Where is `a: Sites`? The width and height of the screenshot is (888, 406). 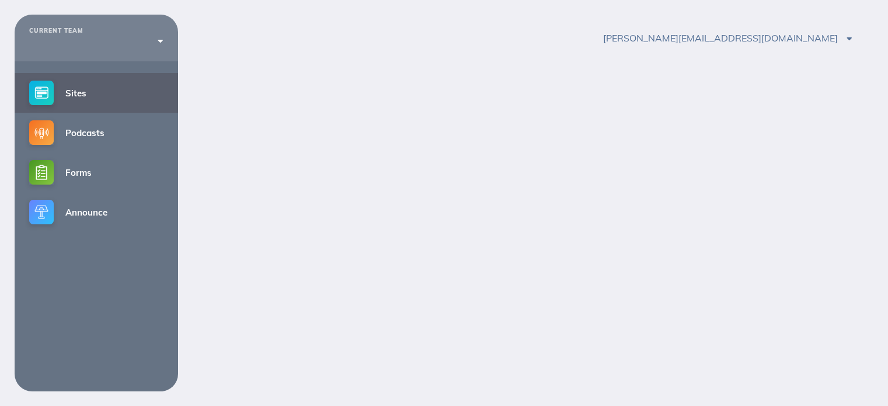 a: Sites is located at coordinates (96, 93).